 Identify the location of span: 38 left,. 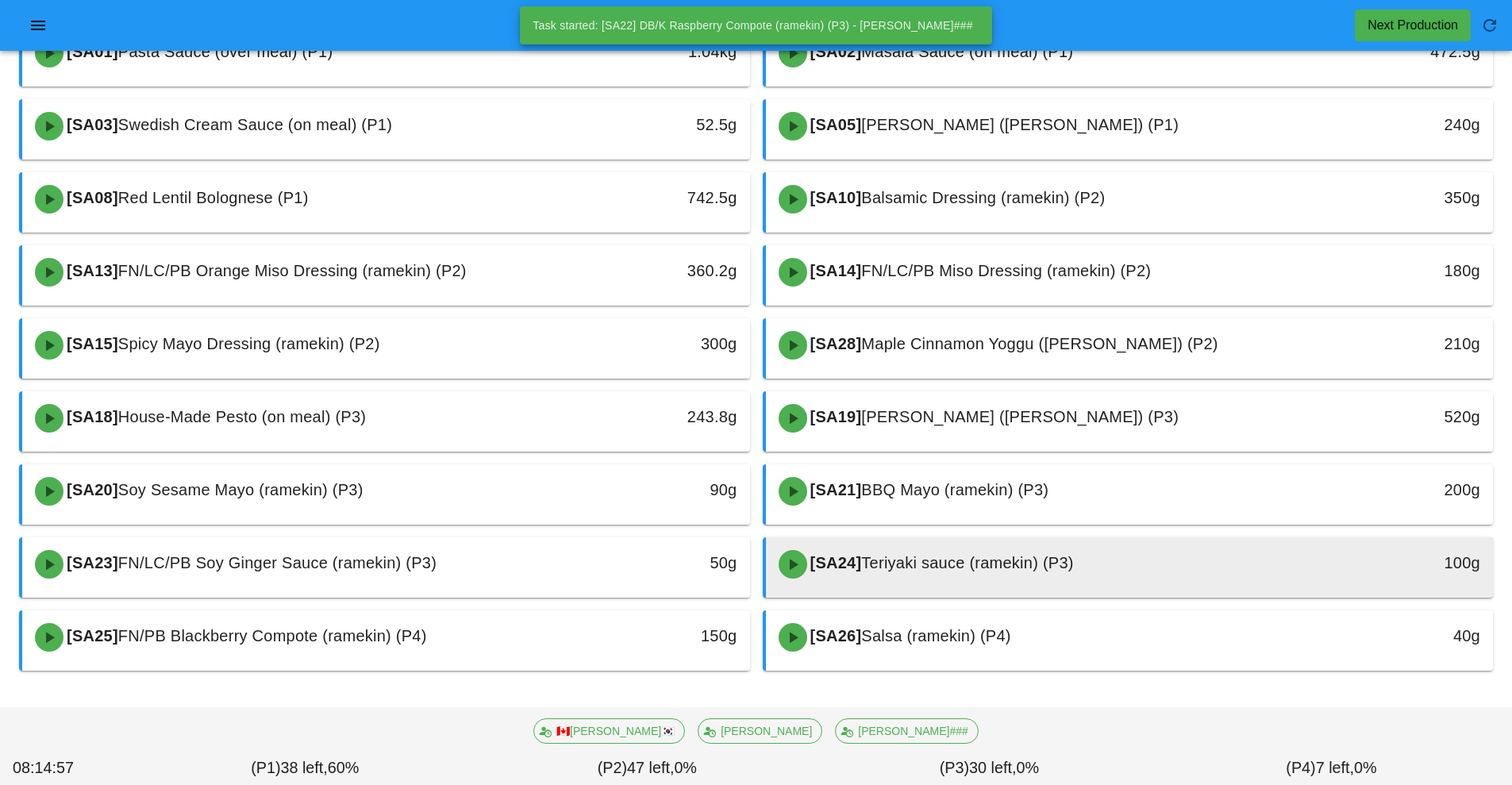
(303, 768).